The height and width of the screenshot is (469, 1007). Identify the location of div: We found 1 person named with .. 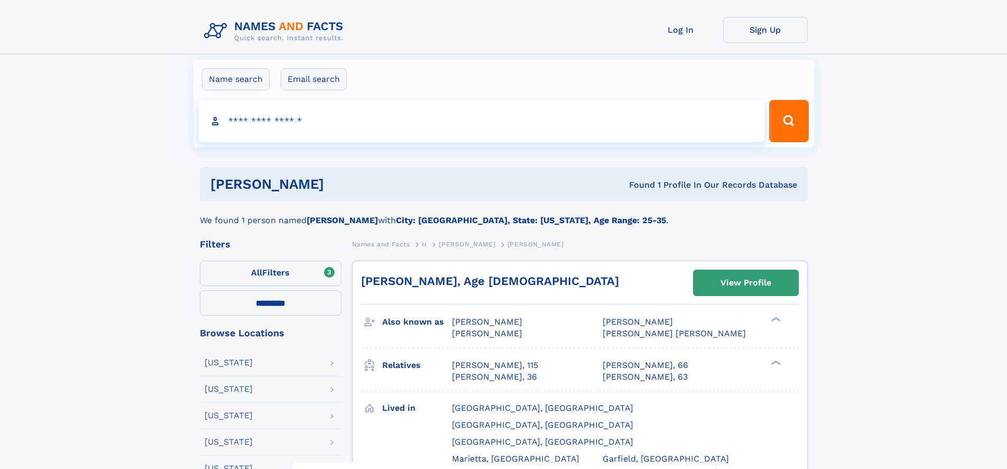
(504, 214).